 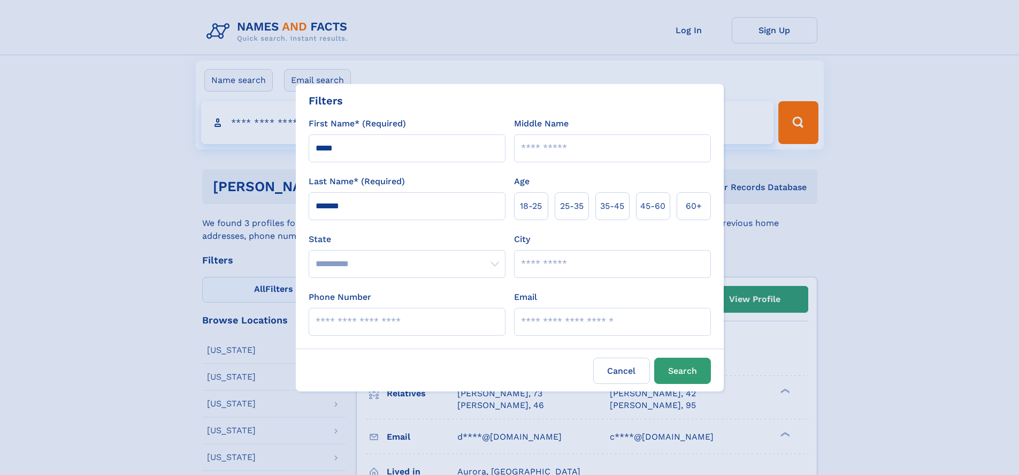 I want to click on label: Cancel, so click(x=622, y=370).